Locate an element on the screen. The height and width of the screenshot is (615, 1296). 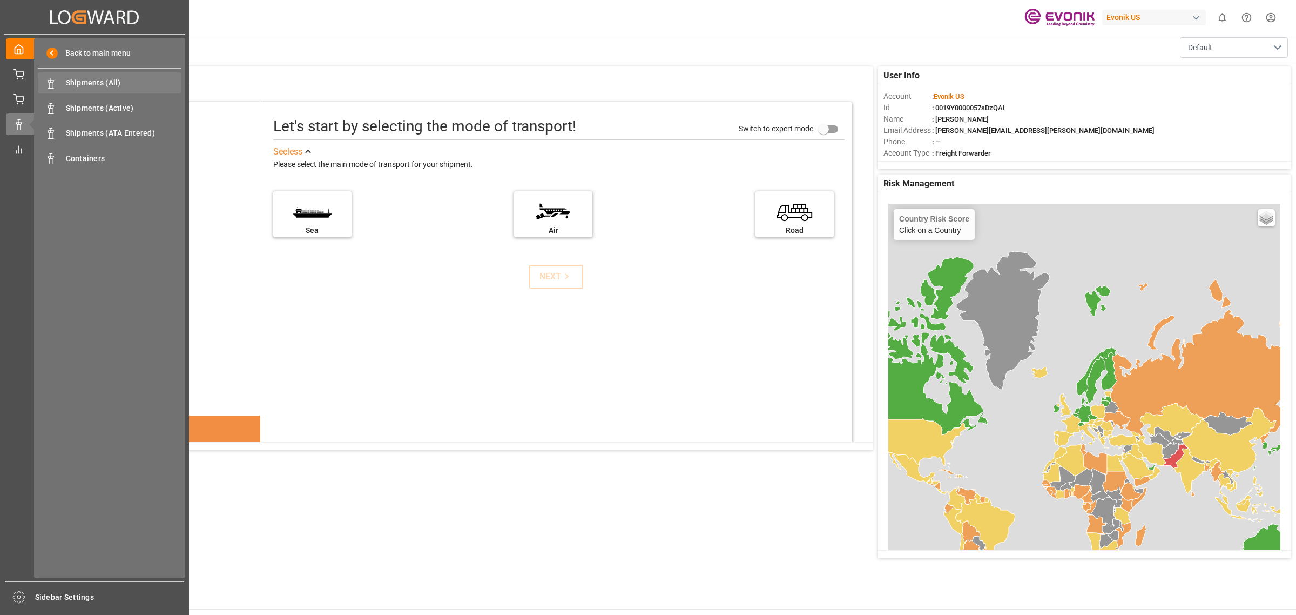
img: Evonik-brand-mark-Deep-Purple-RGB.jpeg_1700498283.jpeg is located at coordinates (1060, 17).